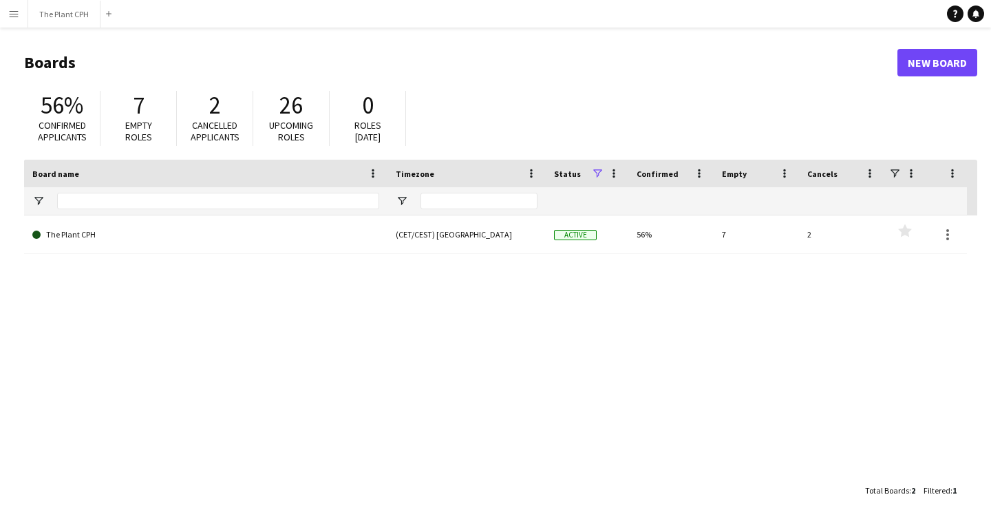 Image resolution: width=991 pixels, height=508 pixels. I want to click on span: Cancelled applicants, so click(215, 131).